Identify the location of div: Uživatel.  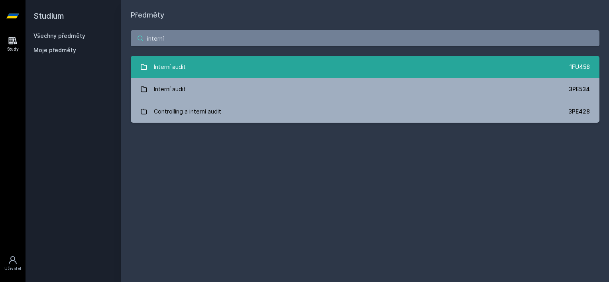
(13, 268).